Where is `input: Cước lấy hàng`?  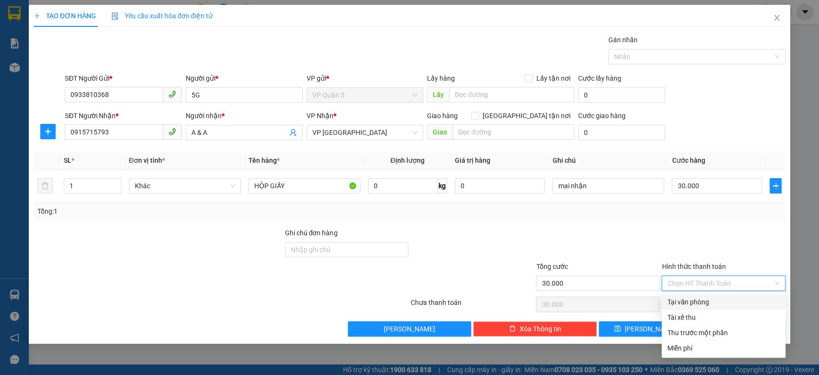
input: Cước lấy hàng is located at coordinates (621, 95).